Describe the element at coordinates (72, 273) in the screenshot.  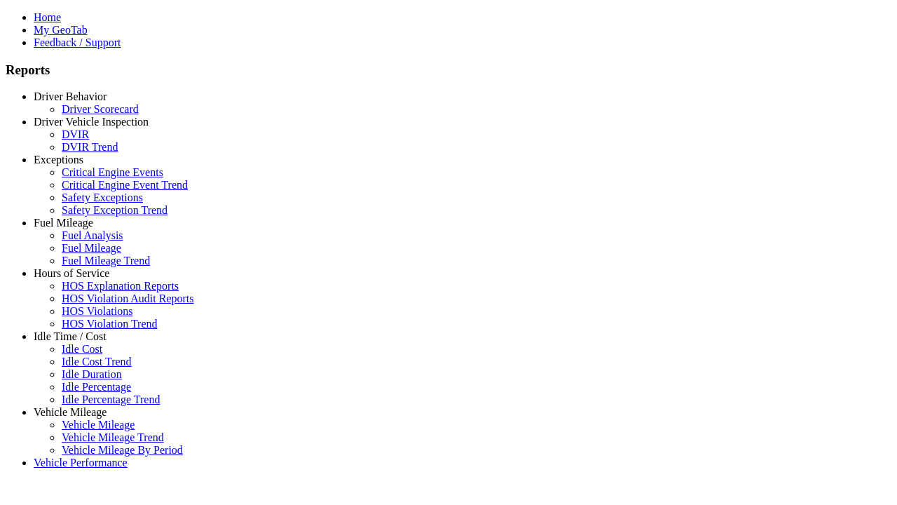
I see `a: Hours of Service` at that location.